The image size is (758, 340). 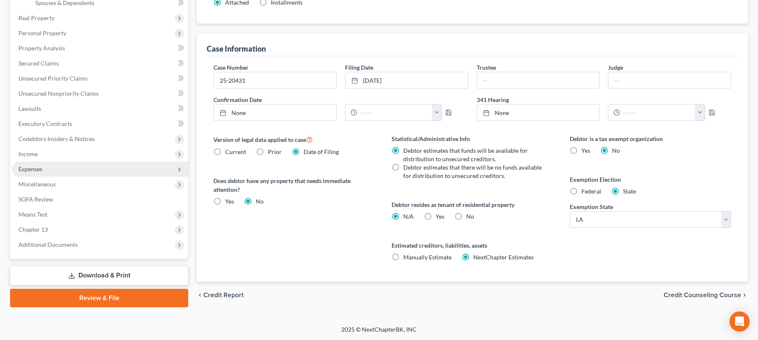 I want to click on label: Filing Date, so click(x=359, y=67).